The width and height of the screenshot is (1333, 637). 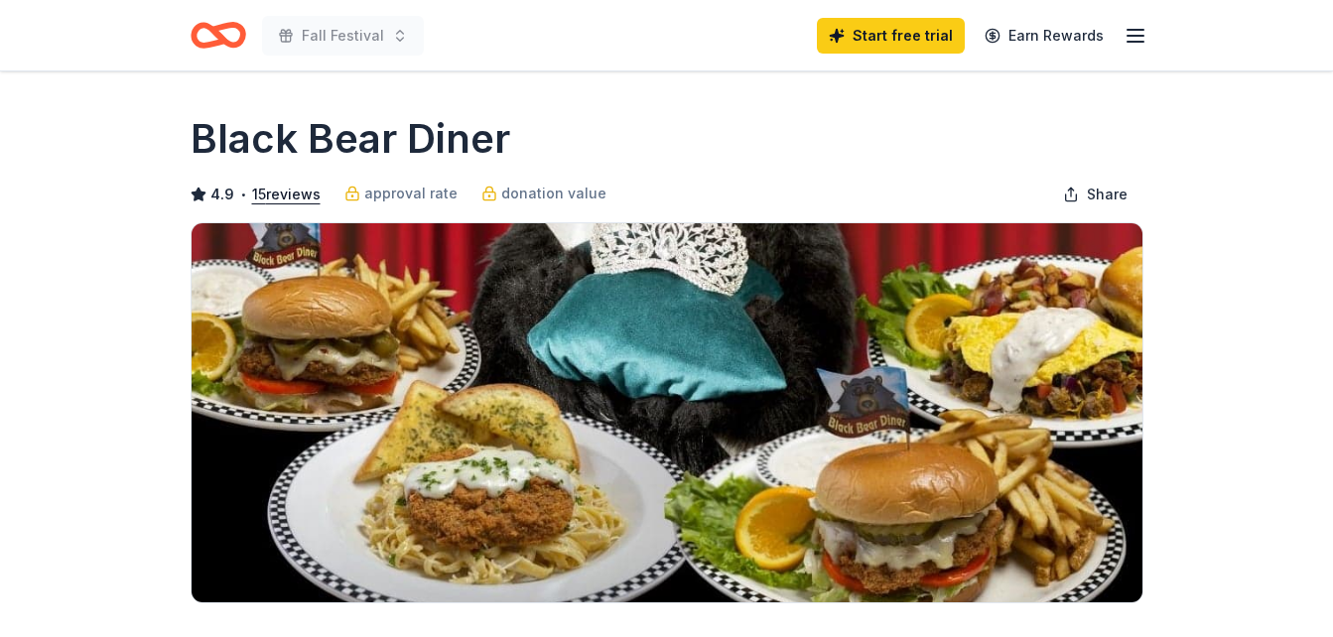 What do you see at coordinates (342, 36) in the screenshot?
I see `button: Fall Festival` at bounding box center [342, 36].